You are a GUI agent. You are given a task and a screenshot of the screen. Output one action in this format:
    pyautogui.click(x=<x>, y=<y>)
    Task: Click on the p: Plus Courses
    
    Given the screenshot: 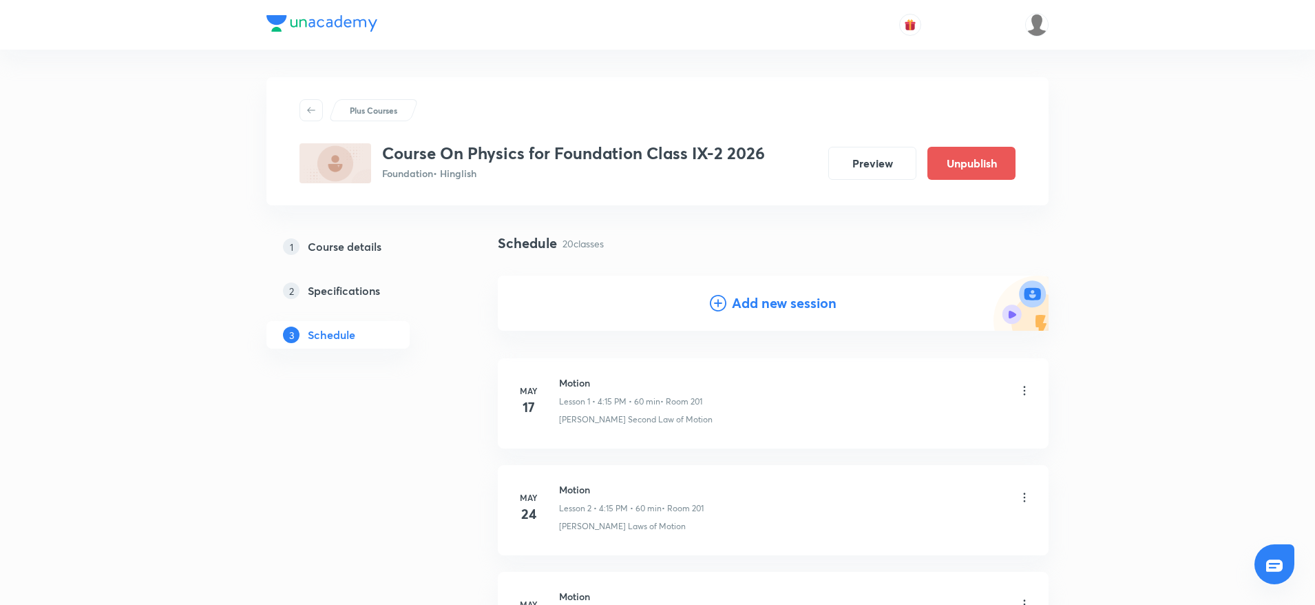 What is the action you would take?
    pyautogui.click(x=373, y=110)
    